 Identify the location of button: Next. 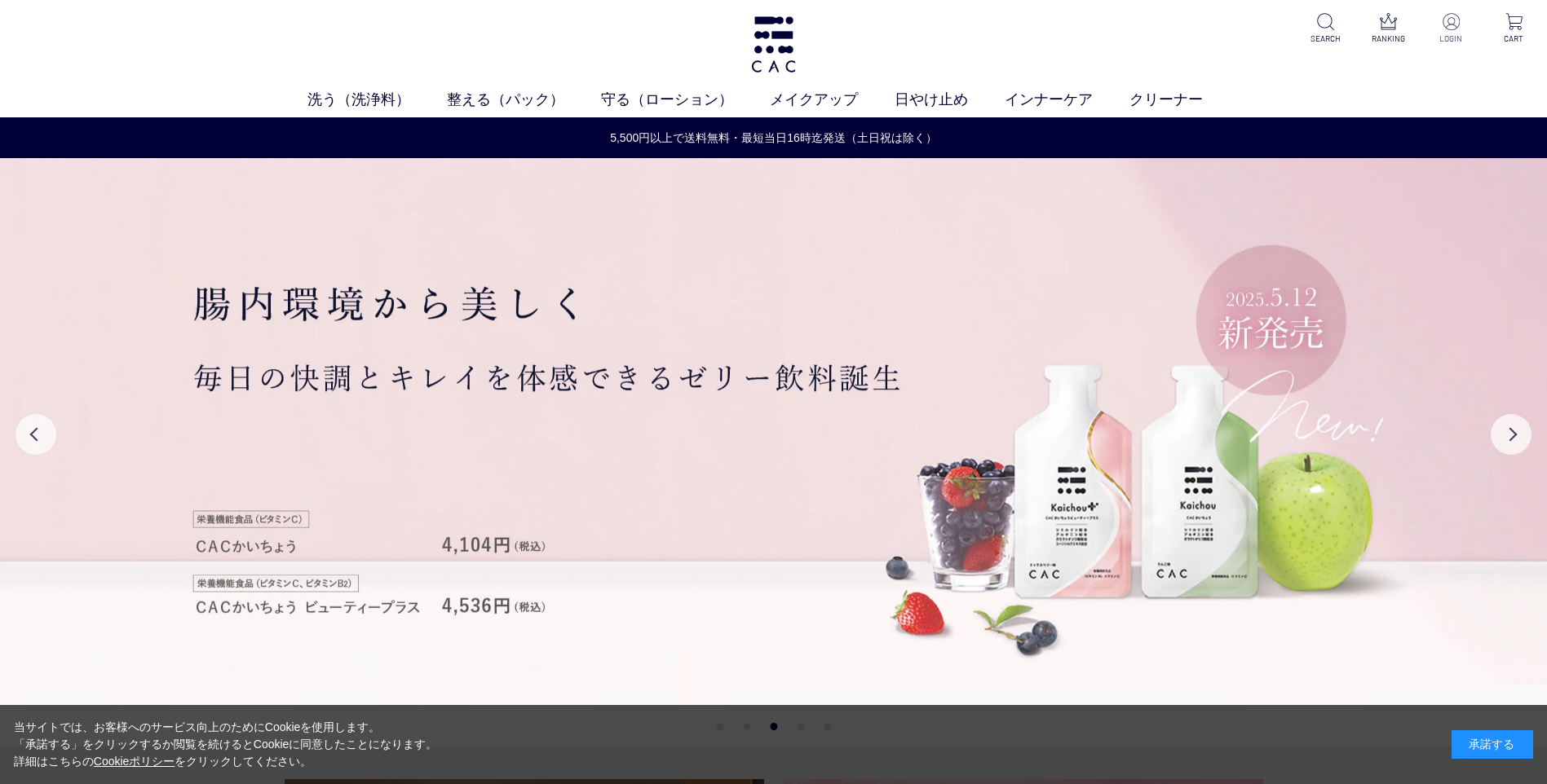
(1511, 435).